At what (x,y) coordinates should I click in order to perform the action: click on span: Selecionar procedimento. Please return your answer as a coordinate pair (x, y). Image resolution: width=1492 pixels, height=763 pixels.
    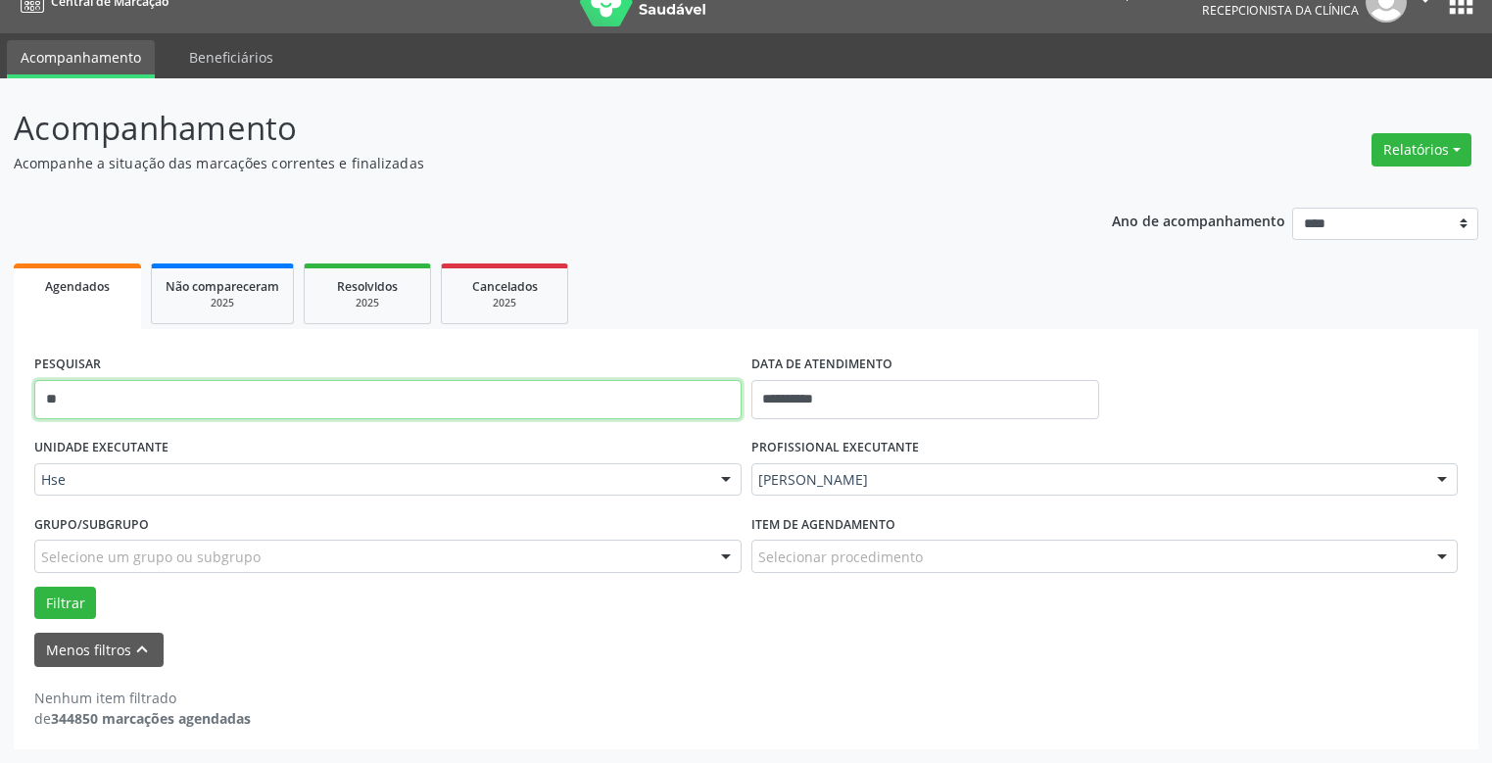
    Looking at the image, I should click on (841, 556).